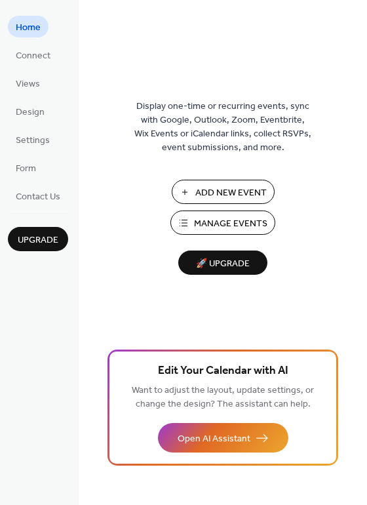 This screenshot has width=367, height=505. I want to click on a: Contact Us, so click(38, 195).